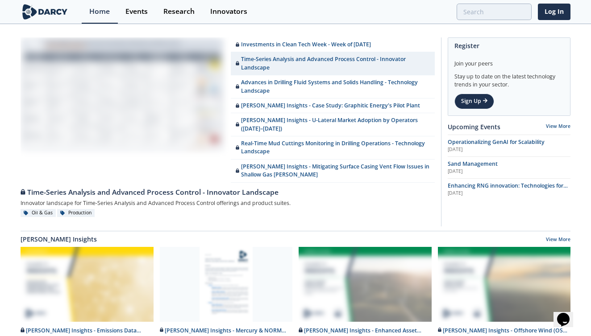 This screenshot has height=336, width=591. Describe the element at coordinates (494, 12) in the screenshot. I see `input: Advanced Search` at that location.